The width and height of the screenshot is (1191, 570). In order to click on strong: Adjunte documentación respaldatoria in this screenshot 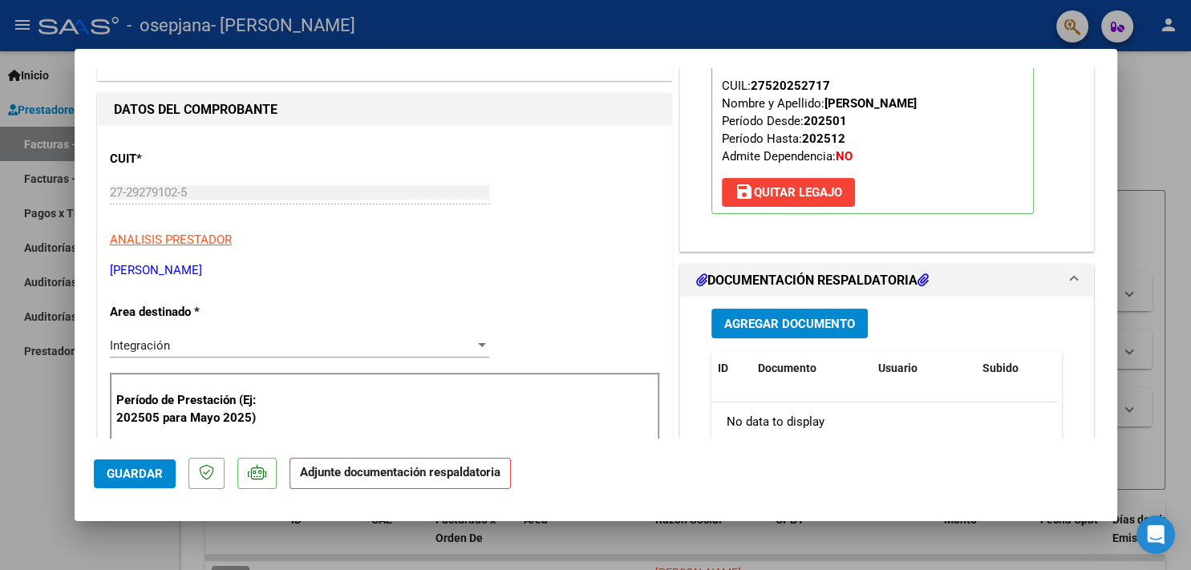, I will do `click(400, 472)`.